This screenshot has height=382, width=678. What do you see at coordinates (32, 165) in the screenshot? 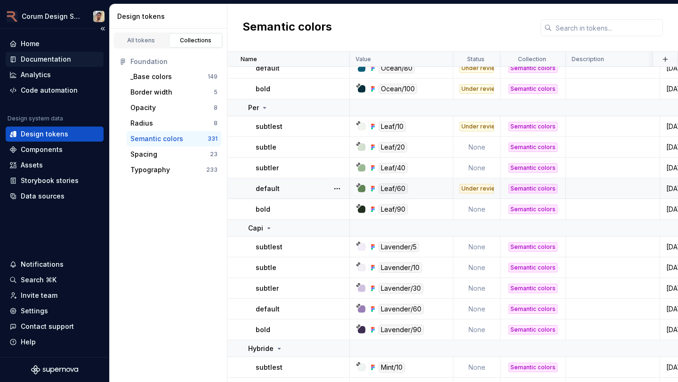
I see `div: Assets` at bounding box center [32, 165].